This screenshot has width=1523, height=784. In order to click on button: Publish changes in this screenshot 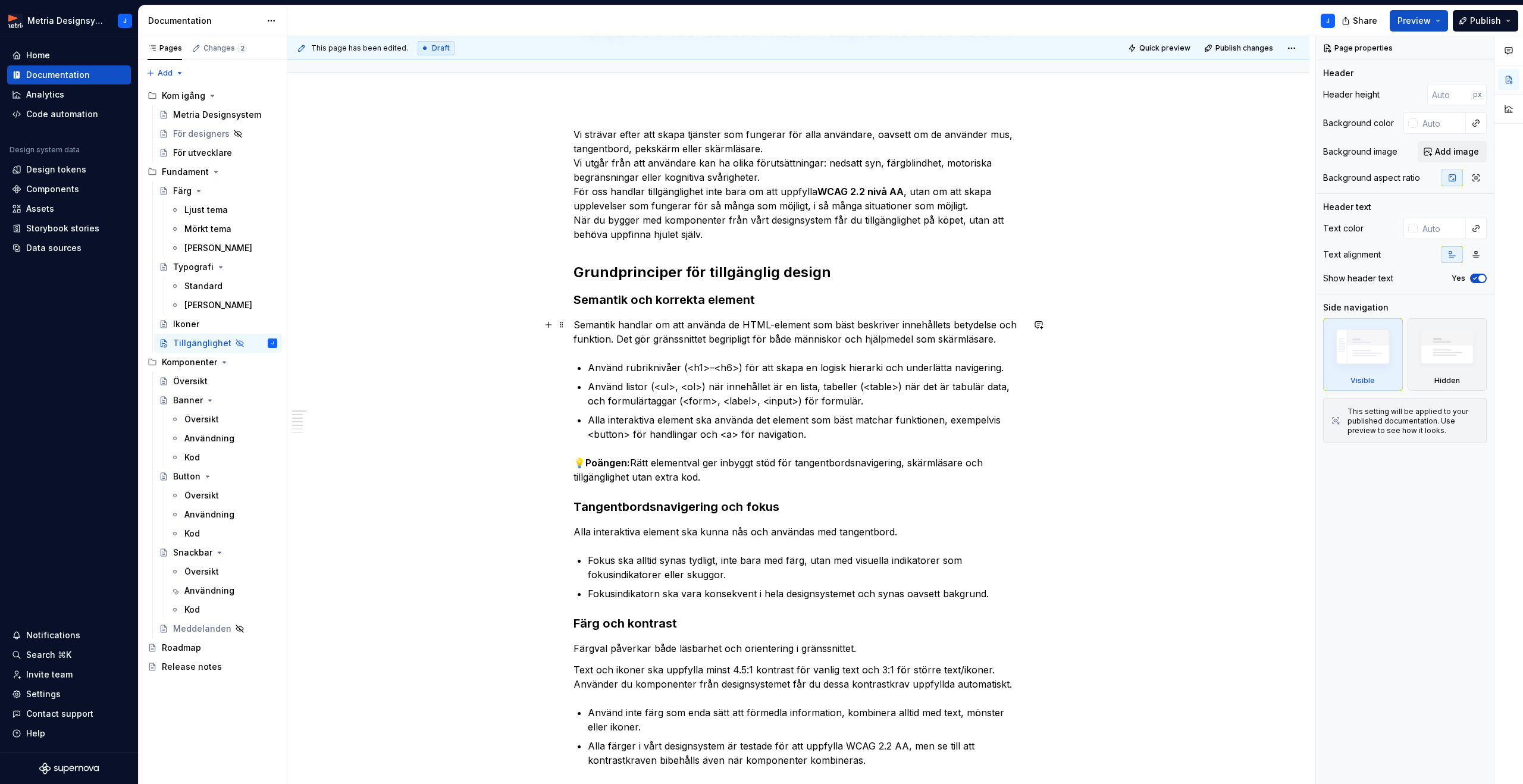, I will do `click(1239, 49)`.